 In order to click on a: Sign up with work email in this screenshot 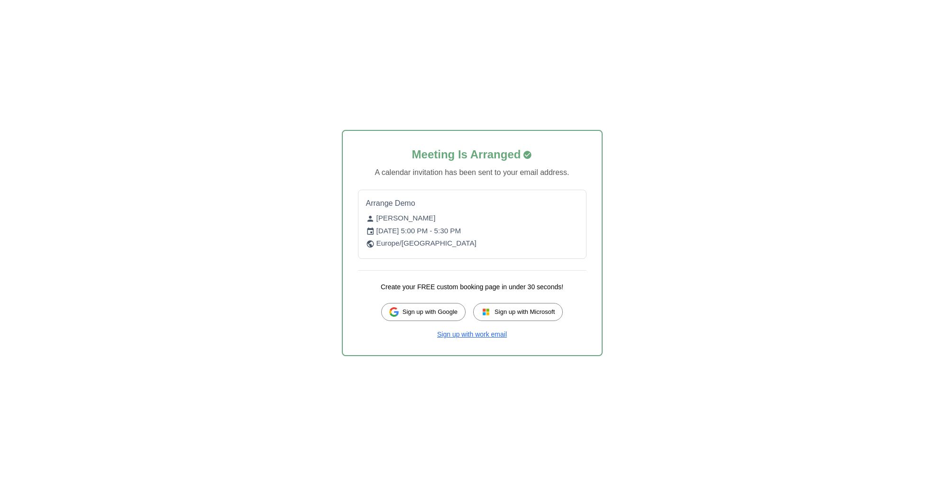, I will do `click(472, 334)`.